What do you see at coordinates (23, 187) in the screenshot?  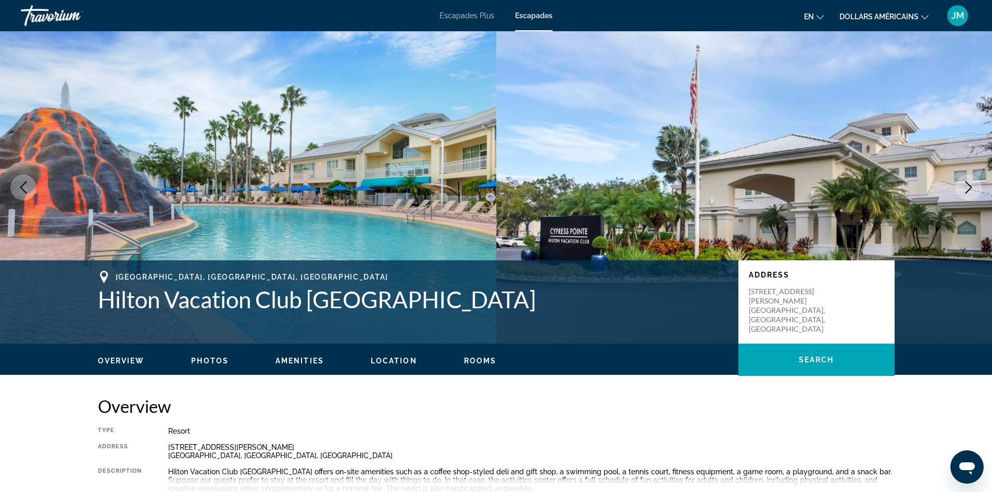 I see `button: Previous image` at bounding box center [23, 187].